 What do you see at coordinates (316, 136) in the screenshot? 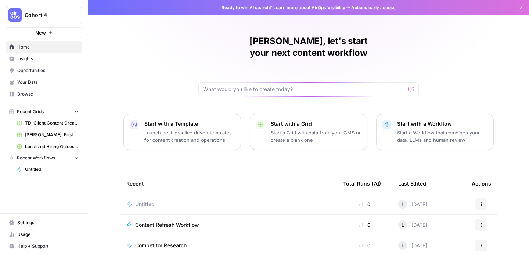
I see `p: Start a Grid with data from your CMS or create a blank one` at bounding box center [316, 136].